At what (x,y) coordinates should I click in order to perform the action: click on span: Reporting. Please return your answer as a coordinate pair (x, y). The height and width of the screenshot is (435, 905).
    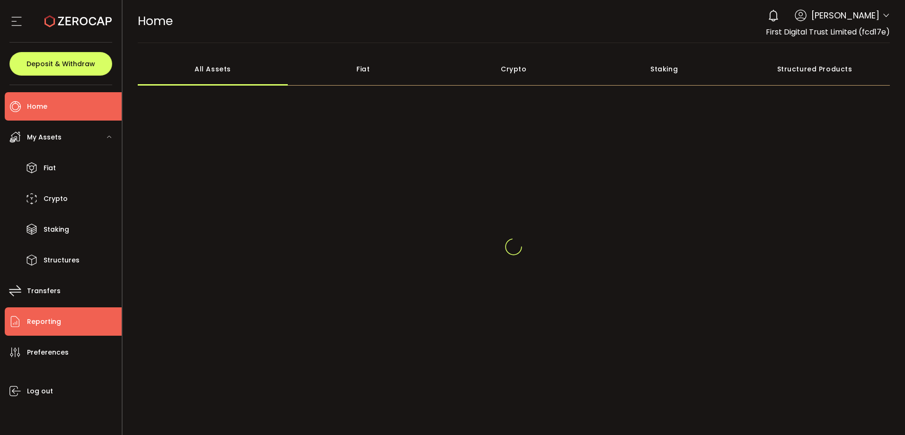
    Looking at the image, I should click on (44, 322).